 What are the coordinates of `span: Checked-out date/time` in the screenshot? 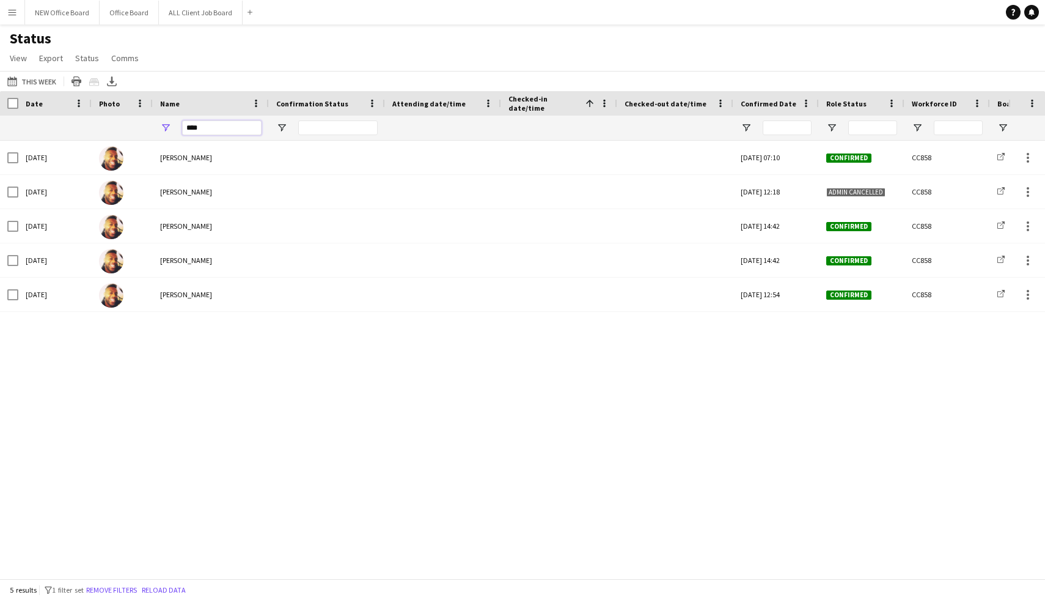 It's located at (666, 103).